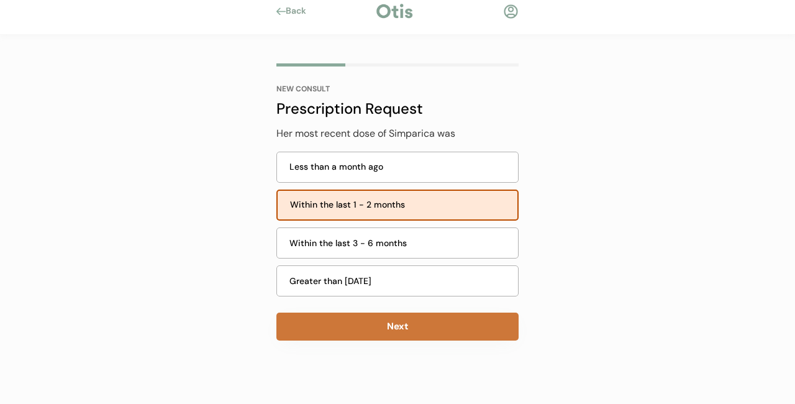  Describe the element at coordinates (398, 109) in the screenshot. I see `div: Prescription Request` at that location.